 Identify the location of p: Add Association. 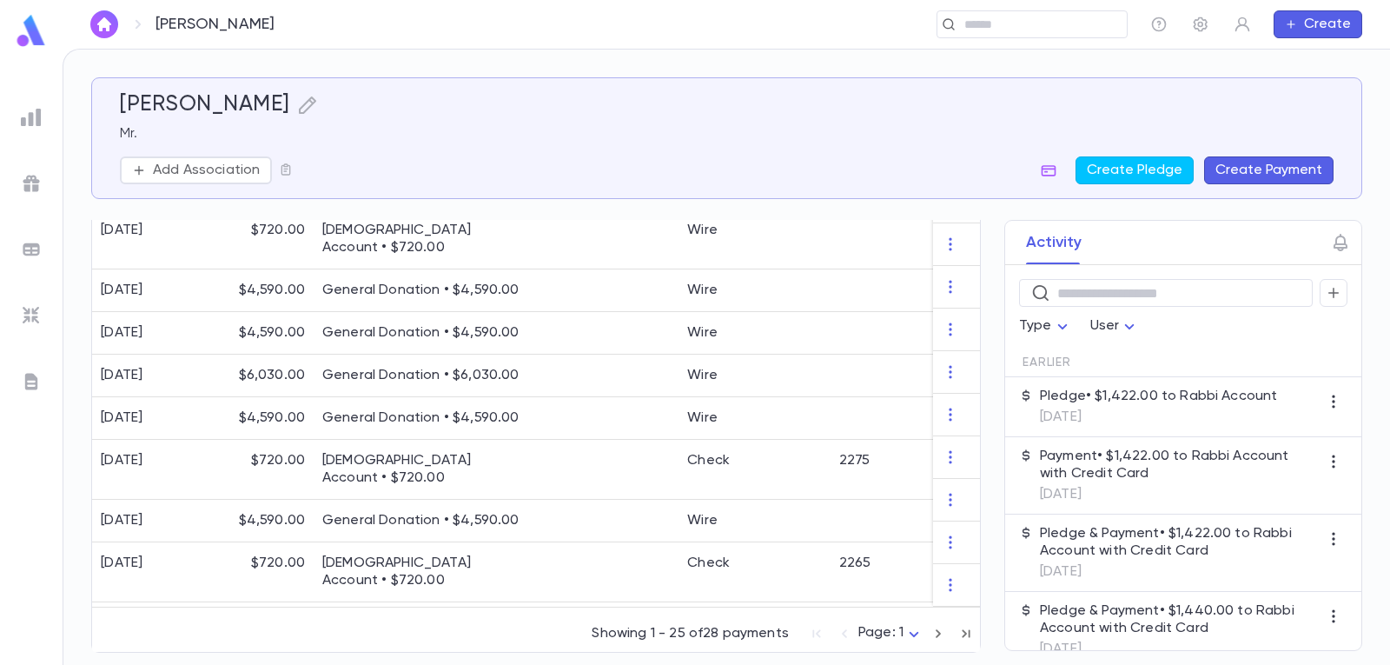
(206, 170).